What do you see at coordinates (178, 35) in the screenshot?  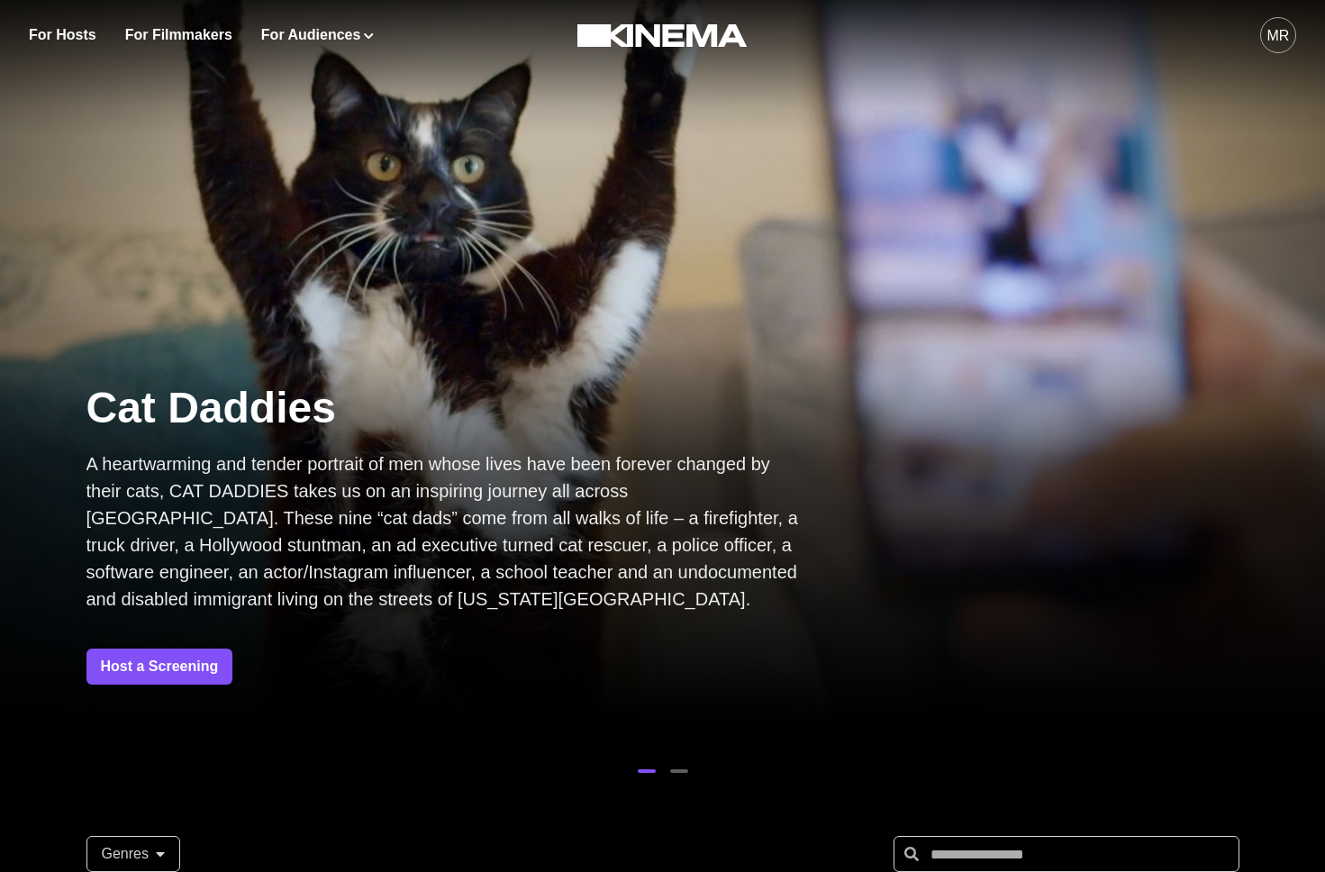 I see `a: For Filmmakers` at bounding box center [178, 35].